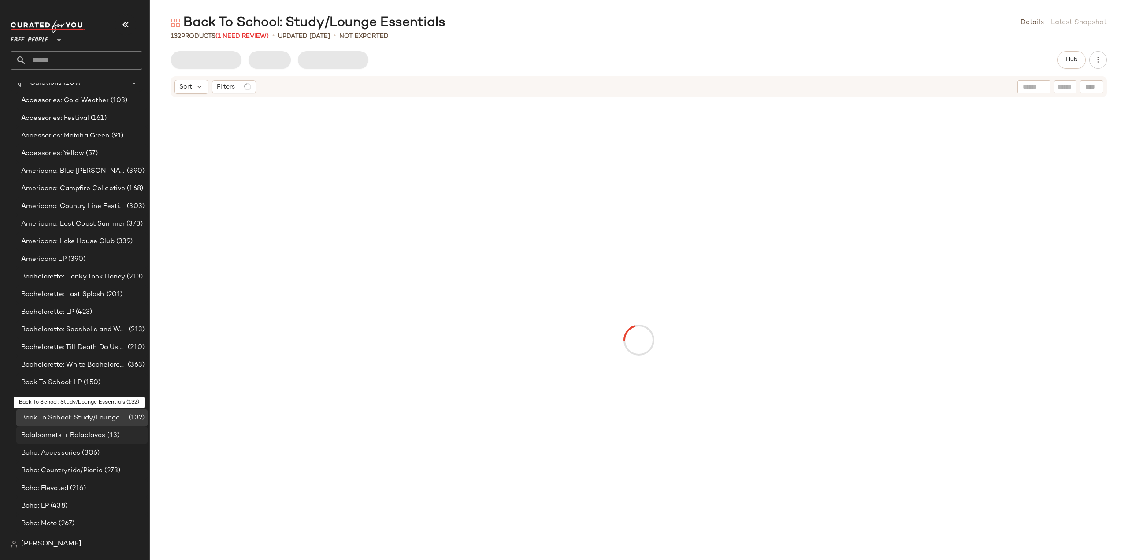 The height and width of the screenshot is (560, 1128). Describe the element at coordinates (134, 224) in the screenshot. I see `span: (378)` at that location.